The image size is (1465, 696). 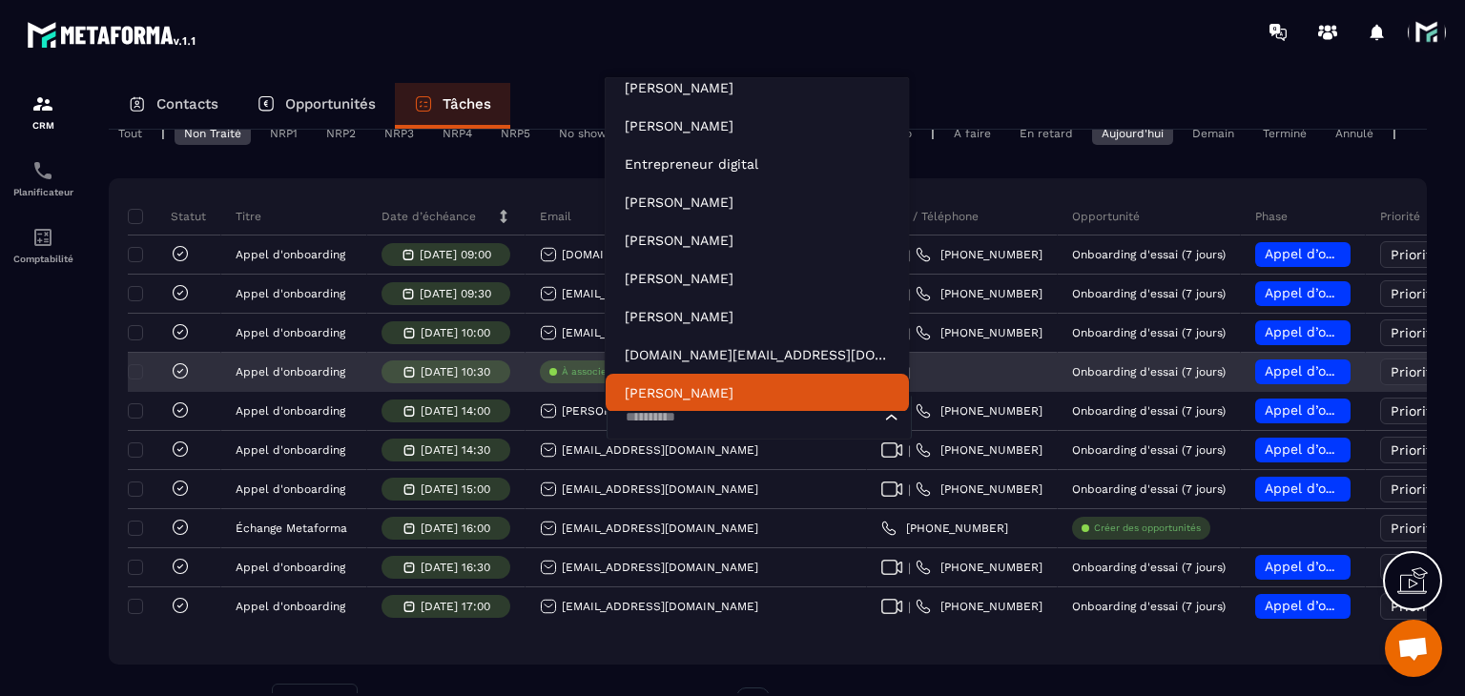 I want to click on a: Opportunités, so click(x=316, y=106).